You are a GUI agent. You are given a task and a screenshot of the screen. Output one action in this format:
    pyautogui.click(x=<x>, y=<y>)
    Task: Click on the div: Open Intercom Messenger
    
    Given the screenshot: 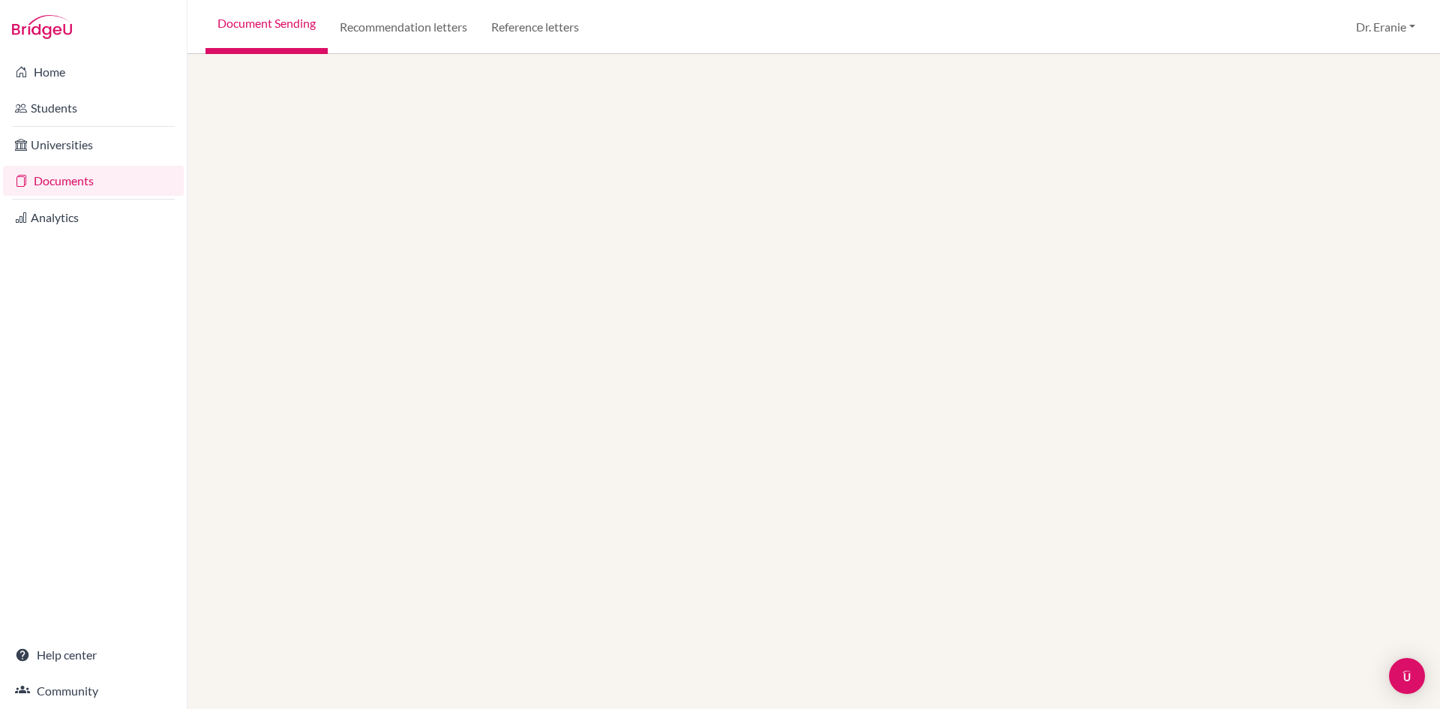 What is the action you would take?
    pyautogui.click(x=1407, y=676)
    